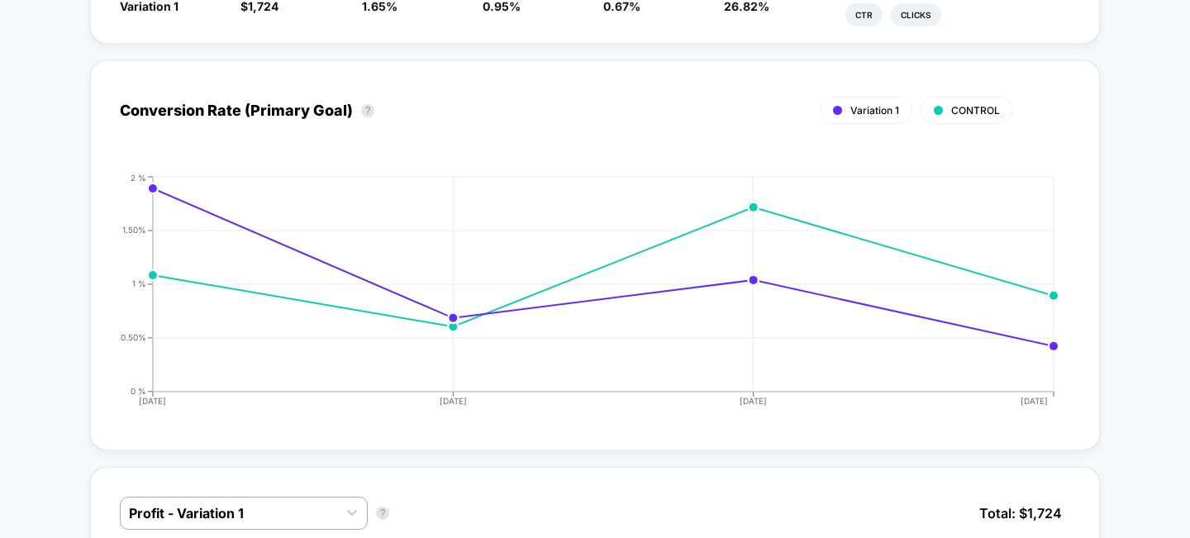 Image resolution: width=1190 pixels, height=538 pixels. Describe the element at coordinates (138, 391) in the screenshot. I see `tspan: 0 %` at that location.